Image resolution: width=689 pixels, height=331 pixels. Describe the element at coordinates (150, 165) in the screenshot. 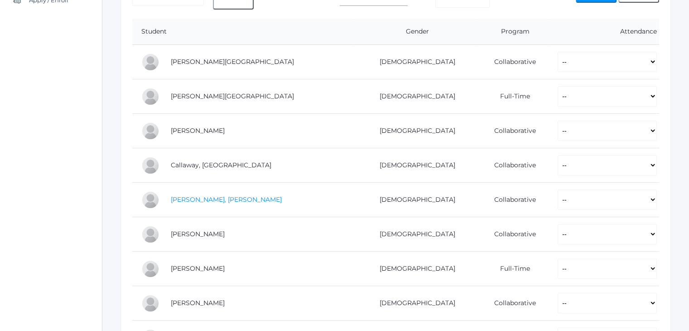

I see `div: Kiel Callaway` at that location.